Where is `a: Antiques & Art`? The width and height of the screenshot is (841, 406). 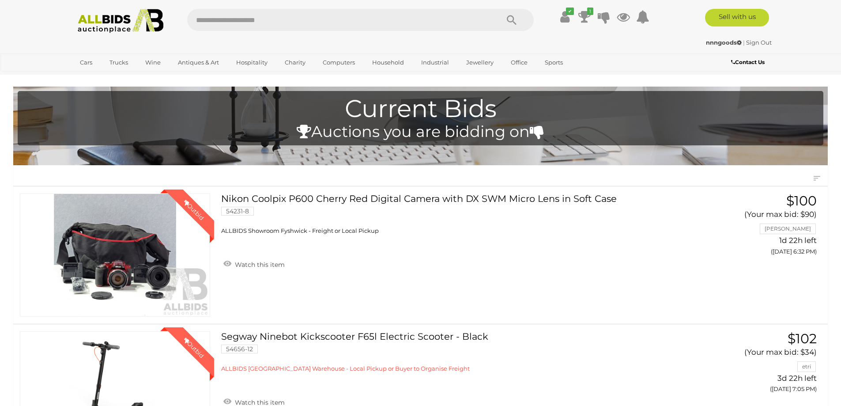 a: Antiques & Art is located at coordinates (198, 62).